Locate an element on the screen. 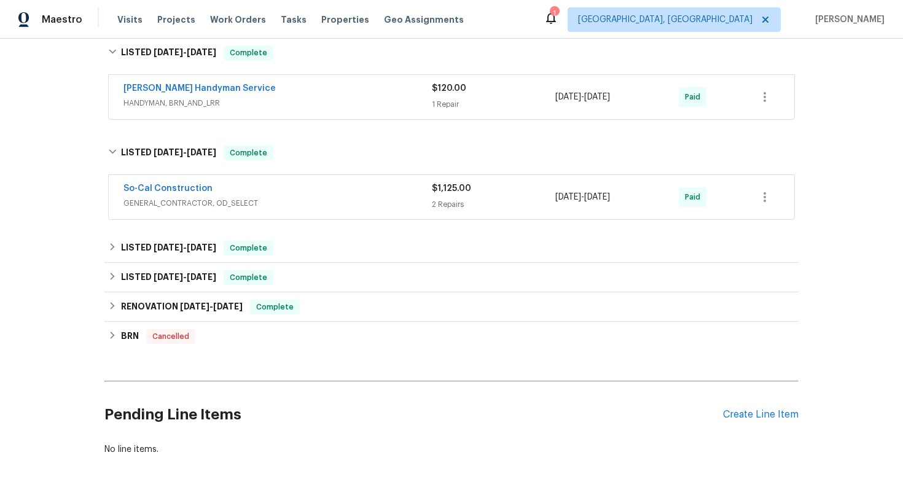 This screenshot has height=490, width=903. span: HANDYMAN, BRN_AND_LRR is located at coordinates (278, 103).